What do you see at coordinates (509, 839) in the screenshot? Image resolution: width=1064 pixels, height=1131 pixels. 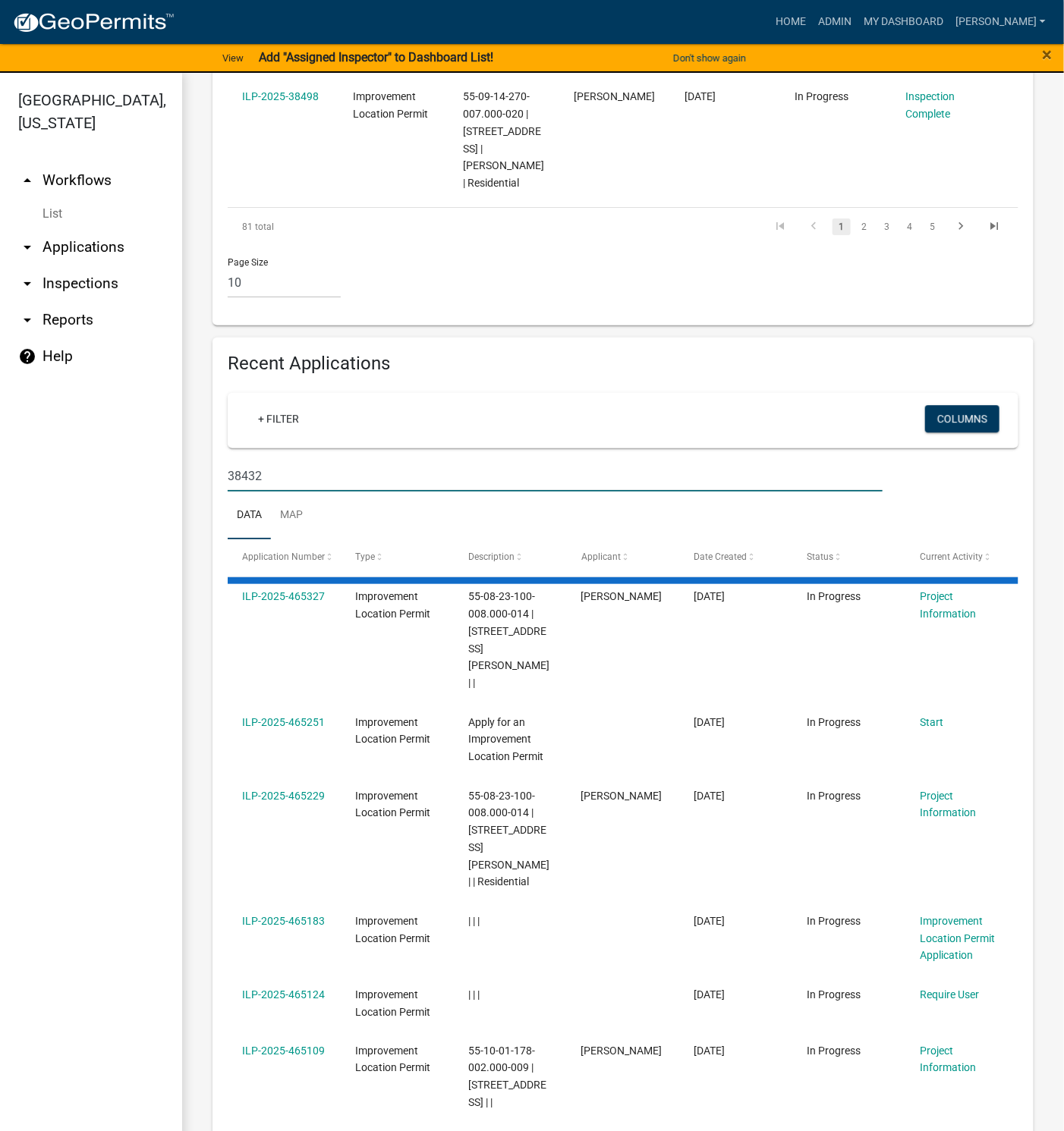 I see `span: 55-08-23-100-008.000-014 | 3975 BALLINGER RD | | Residential` at bounding box center [509, 839].